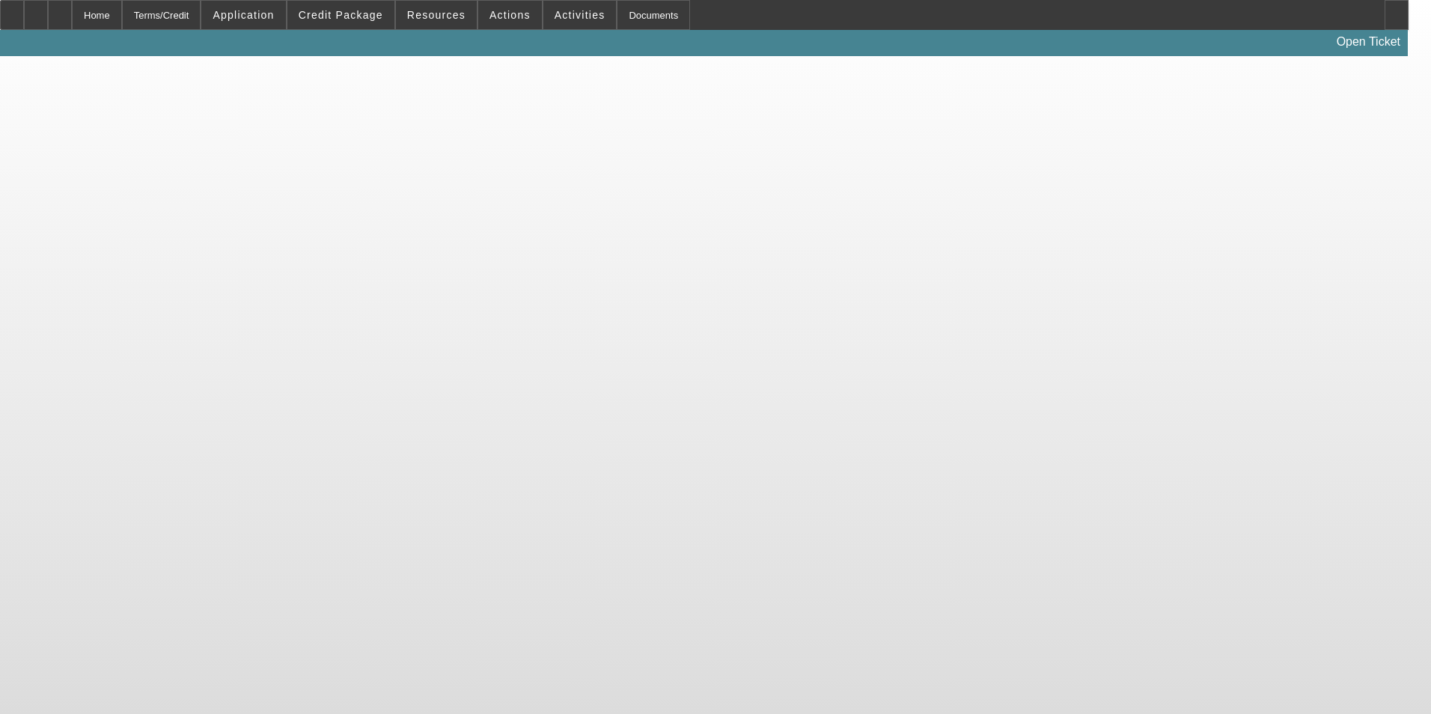 This screenshot has height=714, width=1431. I want to click on span: Application, so click(243, 15).